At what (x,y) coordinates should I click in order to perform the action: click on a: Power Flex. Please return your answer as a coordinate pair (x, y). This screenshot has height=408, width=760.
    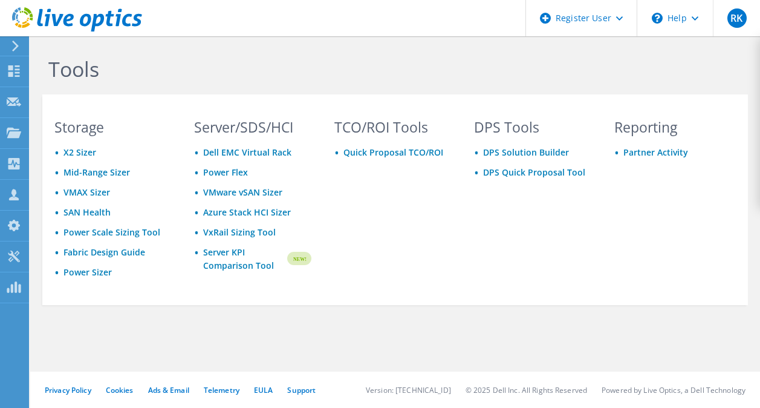
    Looking at the image, I should click on (226, 172).